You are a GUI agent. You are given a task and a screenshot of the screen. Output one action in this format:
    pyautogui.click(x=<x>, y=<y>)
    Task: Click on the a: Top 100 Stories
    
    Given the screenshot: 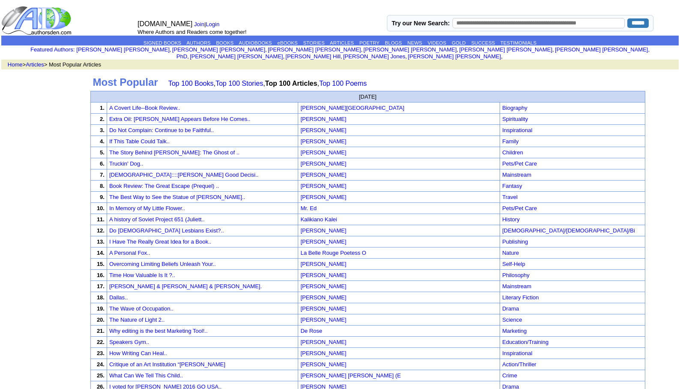 What is the action you would take?
    pyautogui.click(x=239, y=83)
    